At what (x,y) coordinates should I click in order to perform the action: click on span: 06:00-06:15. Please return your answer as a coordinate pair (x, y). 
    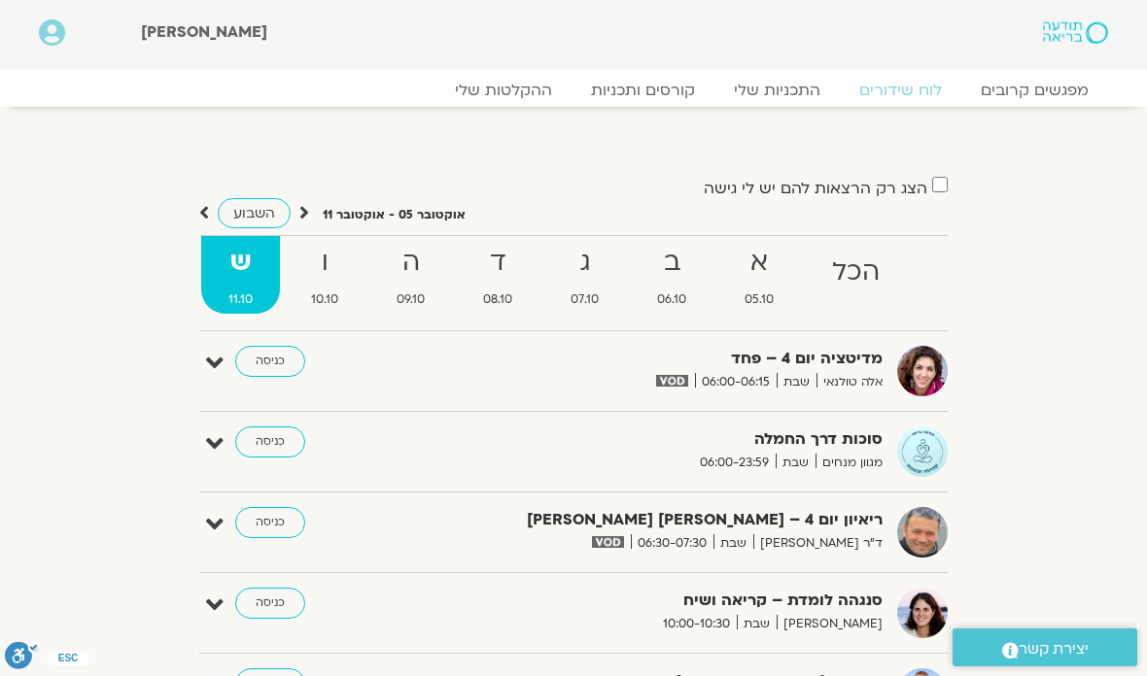
    Looking at the image, I should click on (736, 382).